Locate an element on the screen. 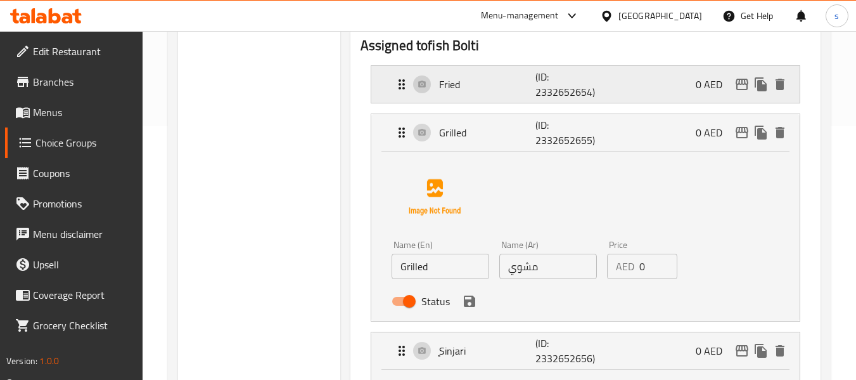  span: 1.0.0 is located at coordinates (49, 361).